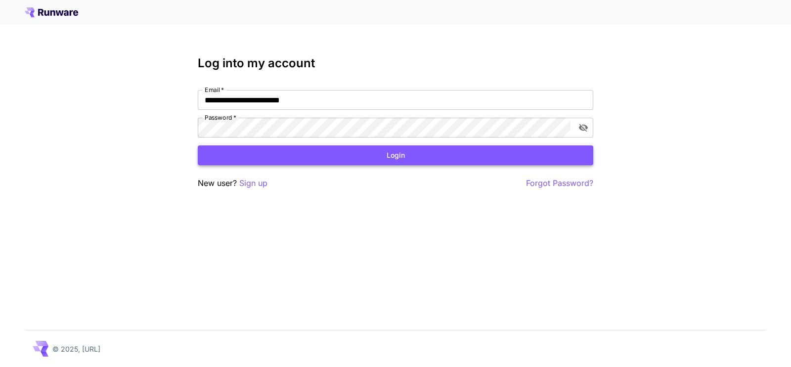 This screenshot has width=791, height=367. I want to click on button: Sign up, so click(253, 183).